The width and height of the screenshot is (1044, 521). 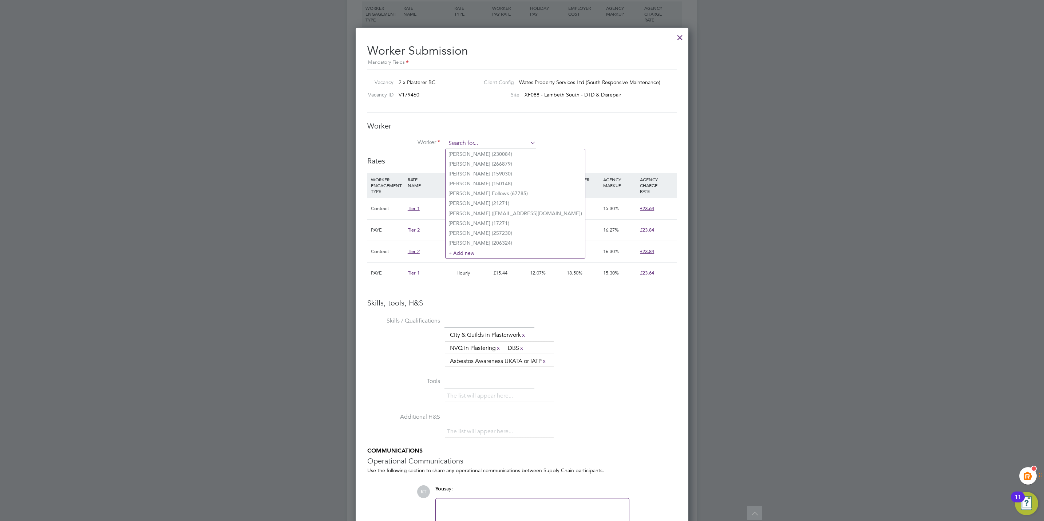 I want to click on div: 11, so click(x=1018, y=502).